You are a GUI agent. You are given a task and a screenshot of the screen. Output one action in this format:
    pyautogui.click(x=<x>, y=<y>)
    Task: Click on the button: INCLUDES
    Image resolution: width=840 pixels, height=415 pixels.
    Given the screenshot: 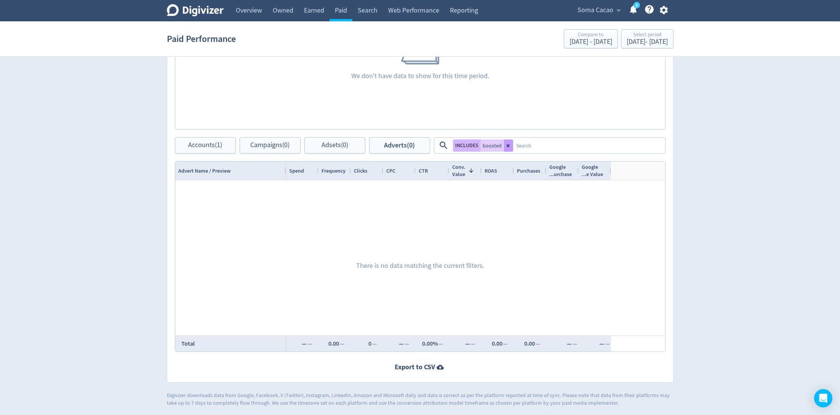 What is the action you would take?
    pyautogui.click(x=467, y=146)
    